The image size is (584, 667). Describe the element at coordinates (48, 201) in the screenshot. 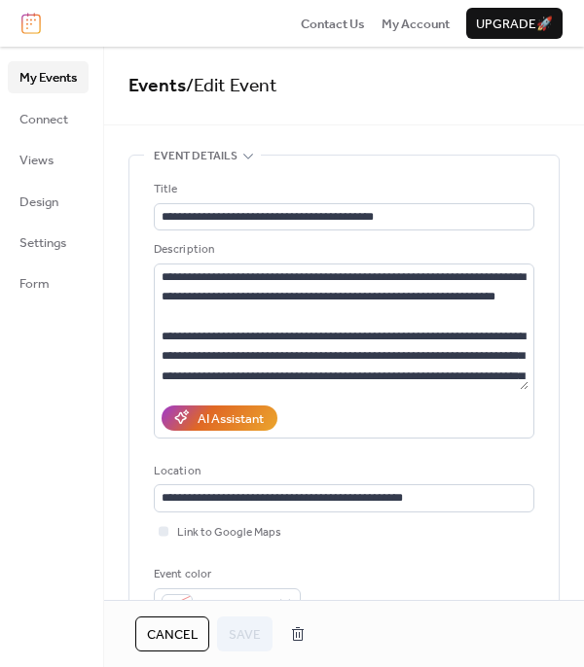

I see `a: Design` at that location.